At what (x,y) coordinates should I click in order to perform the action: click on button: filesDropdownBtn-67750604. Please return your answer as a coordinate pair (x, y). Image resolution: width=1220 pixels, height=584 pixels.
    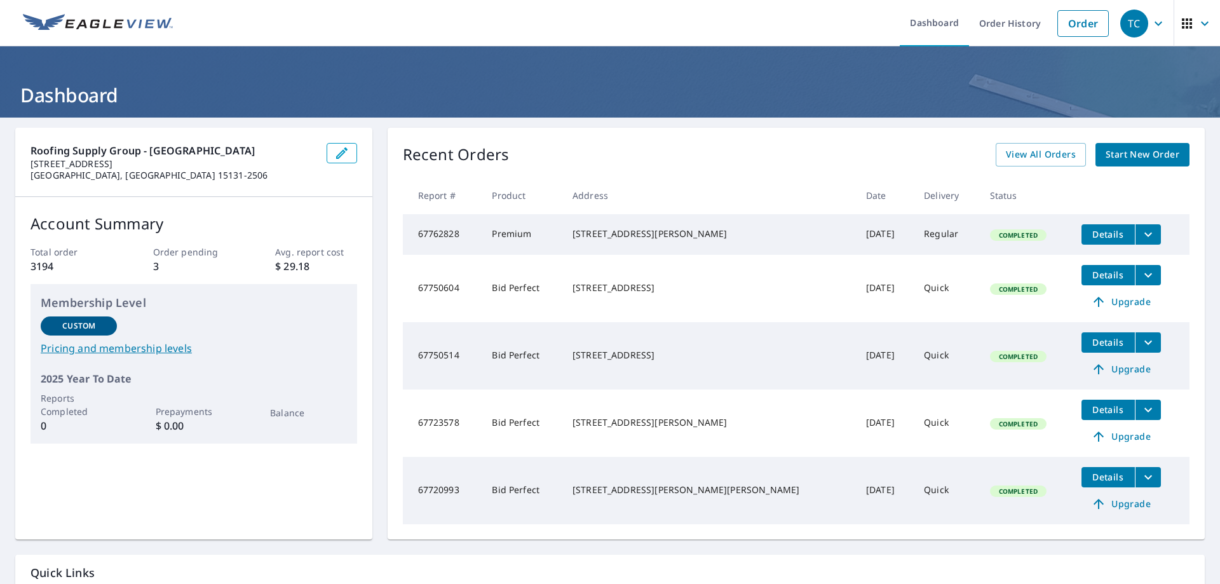
    Looking at the image, I should click on (1147, 275).